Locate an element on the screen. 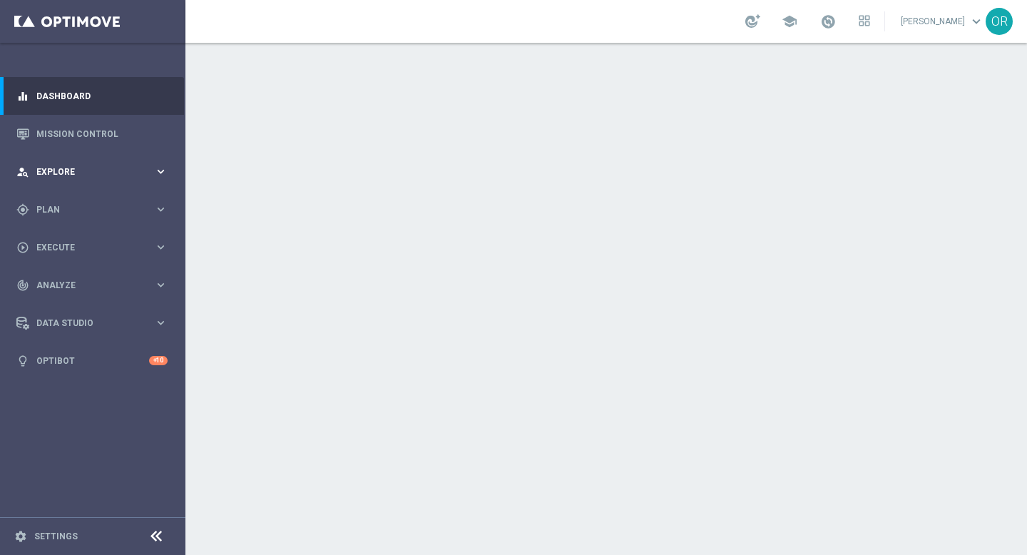 The width and height of the screenshot is (1027, 555). button: lightbulb Optibot +10 is located at coordinates (92, 361).